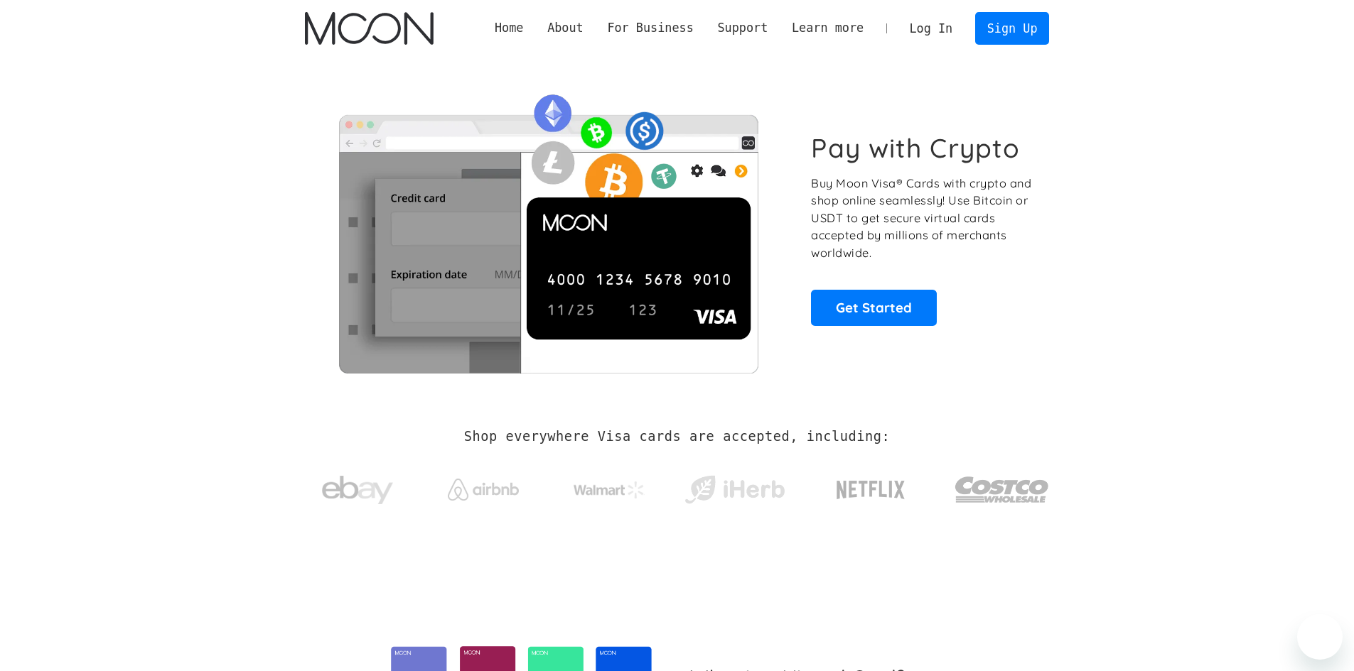 Image resolution: width=1354 pixels, height=671 pixels. What do you see at coordinates (357, 487) in the screenshot?
I see `a: ebay` at bounding box center [357, 487].